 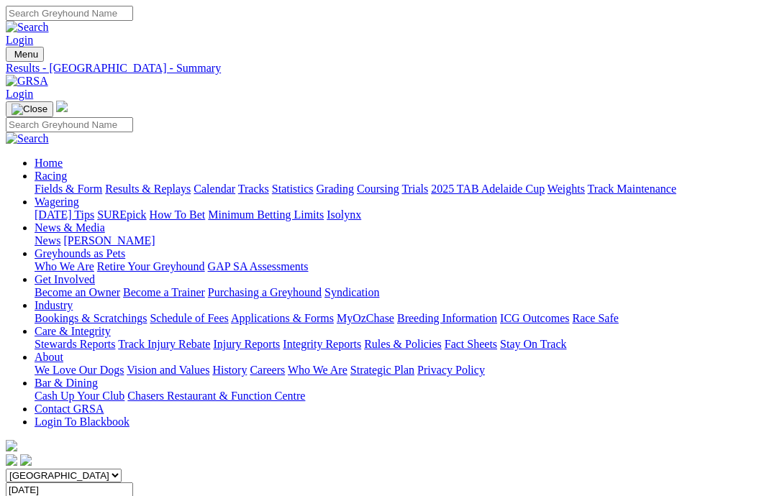 What do you see at coordinates (147, 188) in the screenshot?
I see `a: Results & Replays` at bounding box center [147, 188].